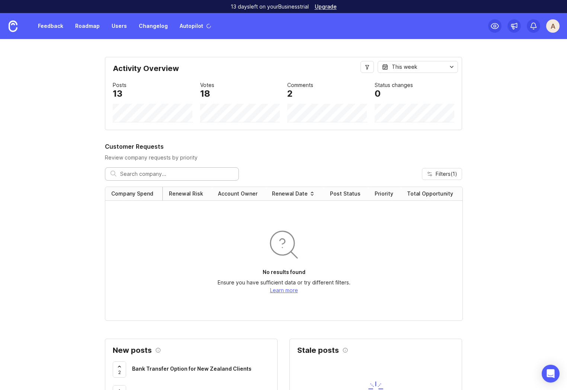  Describe the element at coordinates (384, 194) in the screenshot. I see `div: Priority` at that location.